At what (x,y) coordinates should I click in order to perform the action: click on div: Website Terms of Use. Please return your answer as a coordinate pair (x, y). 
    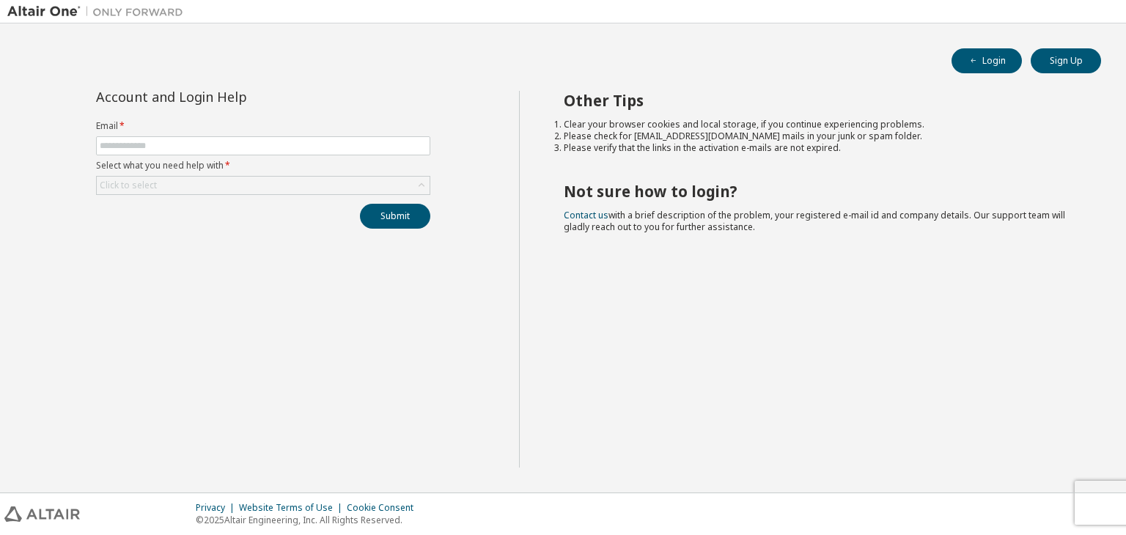
    Looking at the image, I should click on (293, 508).